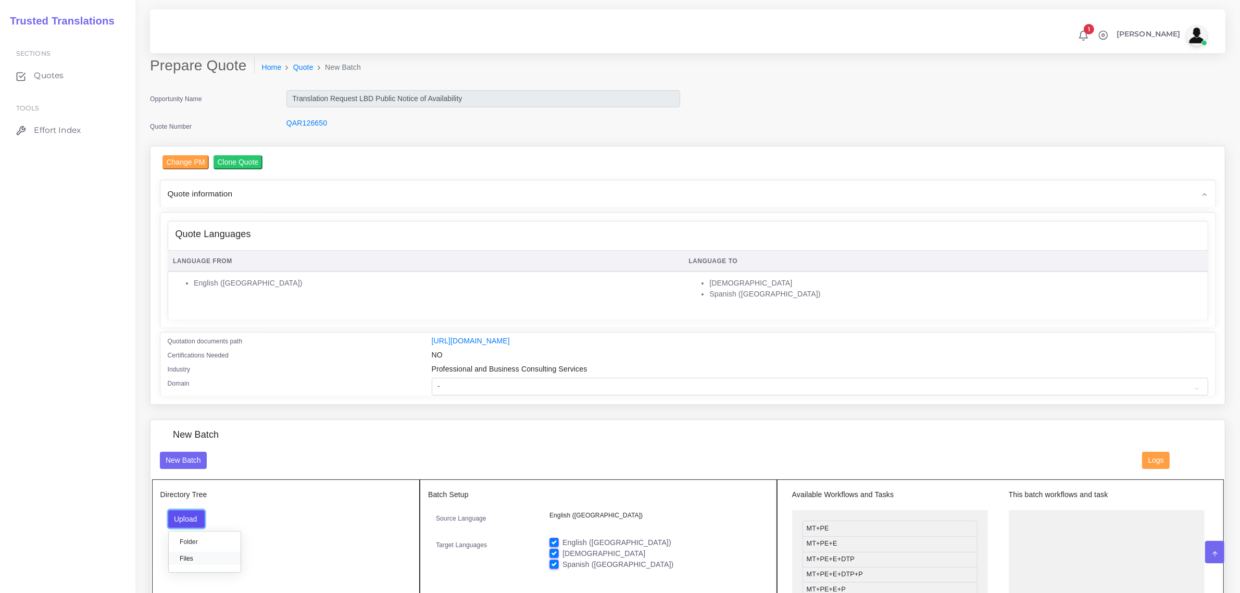 This screenshot has width=1240, height=593. What do you see at coordinates (1156, 460) in the screenshot?
I see `button: Logs` at bounding box center [1156, 460].